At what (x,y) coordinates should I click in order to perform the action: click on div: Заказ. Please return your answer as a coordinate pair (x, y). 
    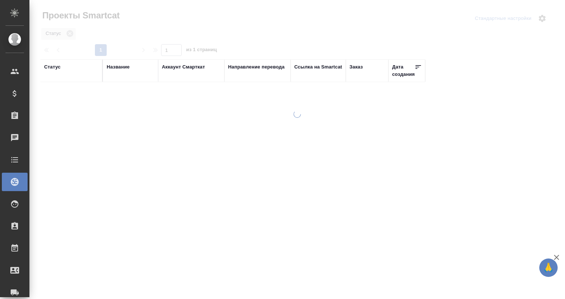
    Looking at the image, I should click on (356, 67).